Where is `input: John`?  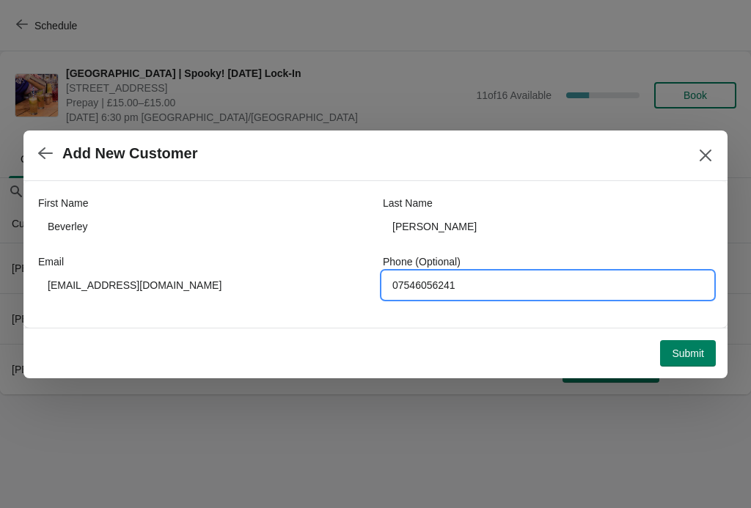 input: John is located at coordinates (203, 227).